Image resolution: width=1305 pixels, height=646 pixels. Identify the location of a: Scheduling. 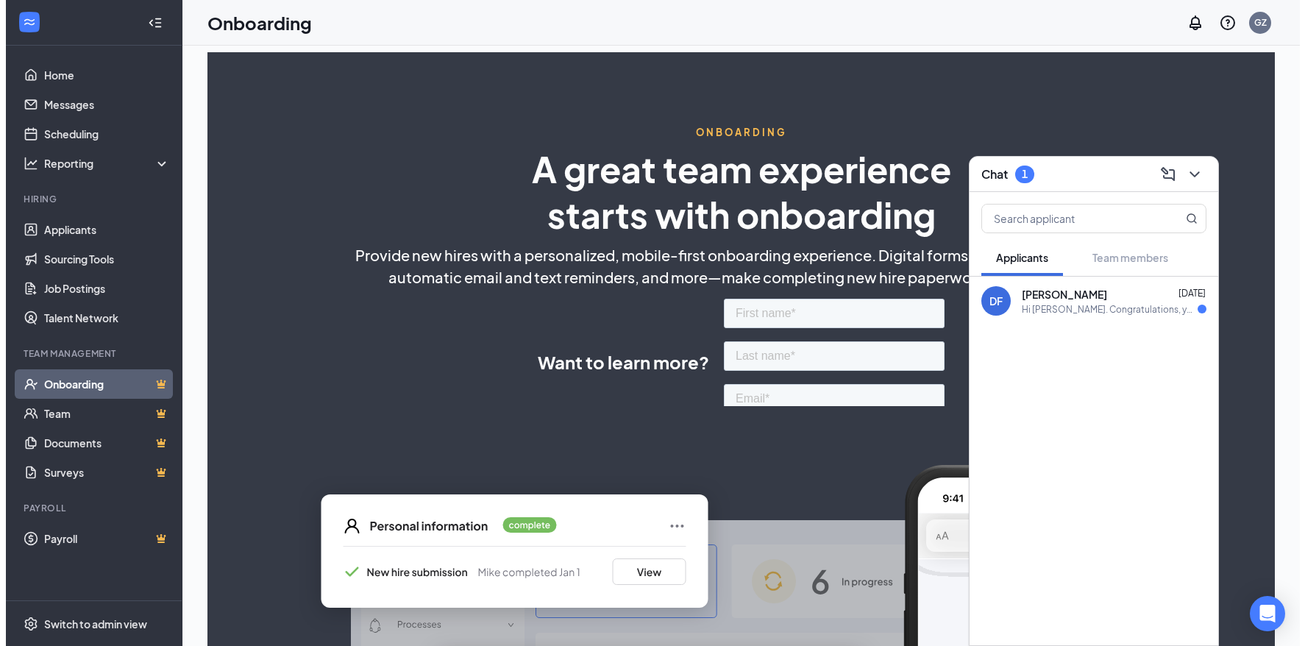
(101, 134).